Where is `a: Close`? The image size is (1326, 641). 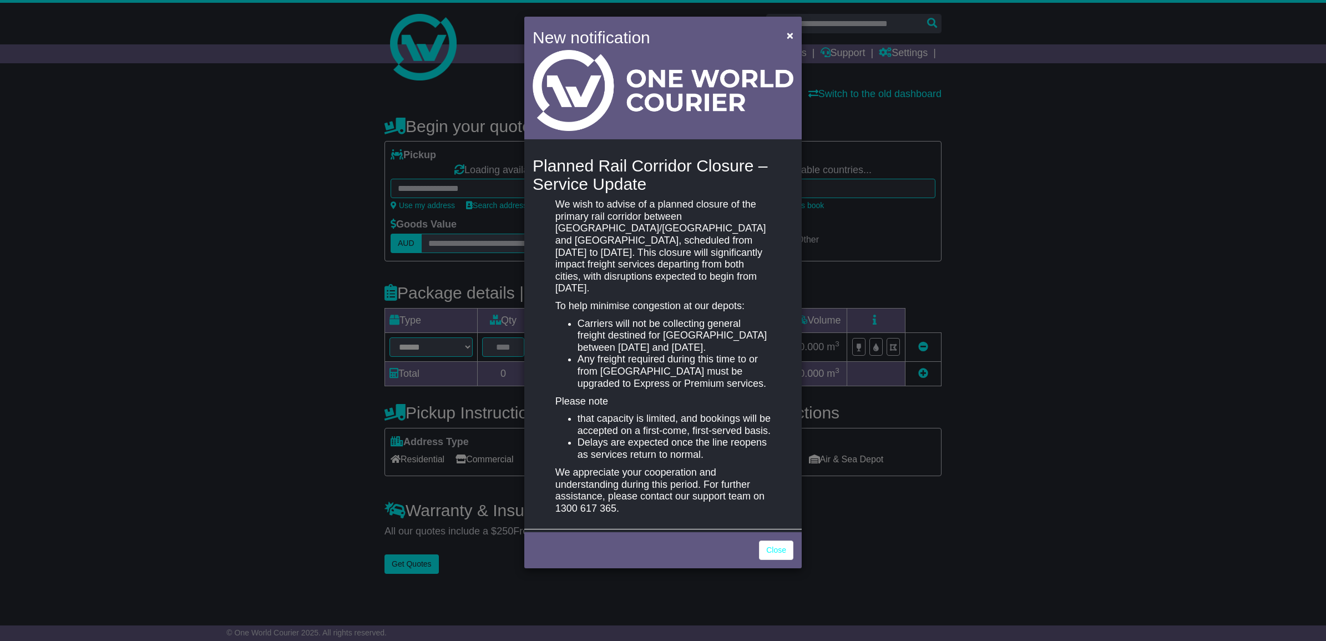
a: Close is located at coordinates (776, 550).